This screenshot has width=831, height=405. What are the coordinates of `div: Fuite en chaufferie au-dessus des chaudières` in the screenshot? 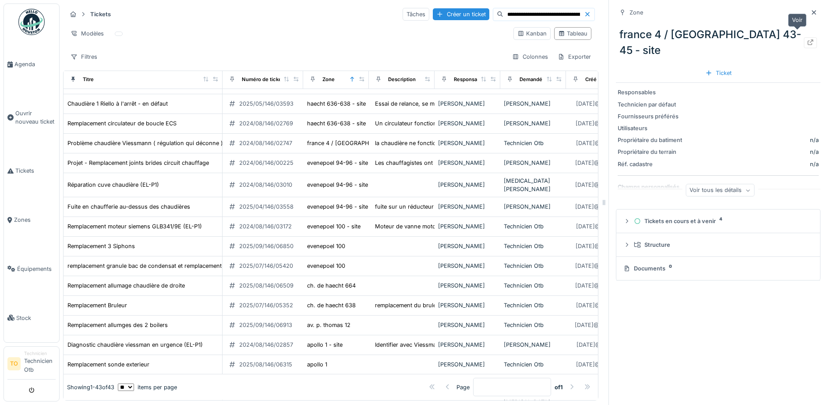 It's located at (129, 206).